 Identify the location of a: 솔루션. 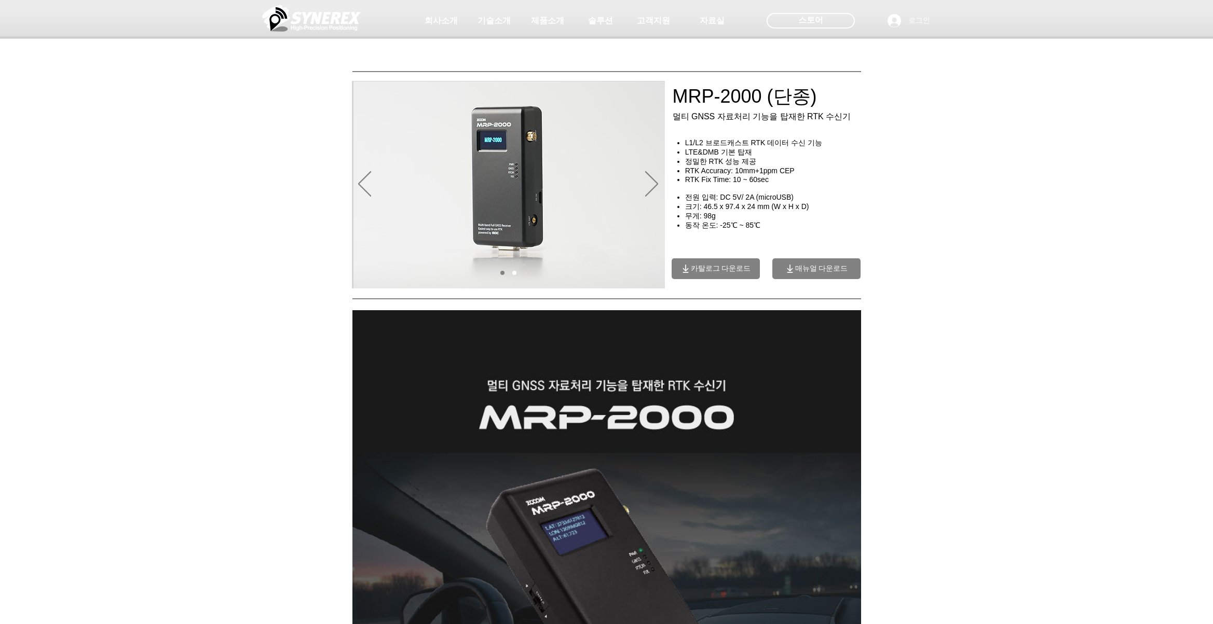
(601, 21).